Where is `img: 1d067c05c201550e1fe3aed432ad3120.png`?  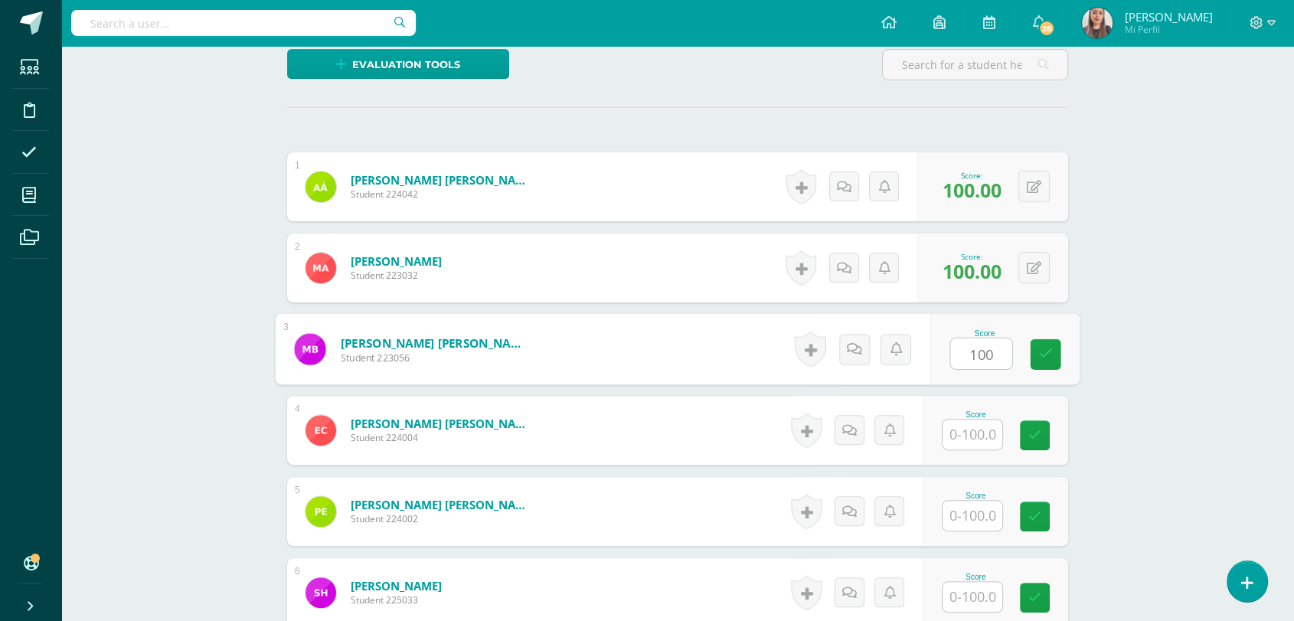 img: 1d067c05c201550e1fe3aed432ad3120.png is located at coordinates (1098, 23).